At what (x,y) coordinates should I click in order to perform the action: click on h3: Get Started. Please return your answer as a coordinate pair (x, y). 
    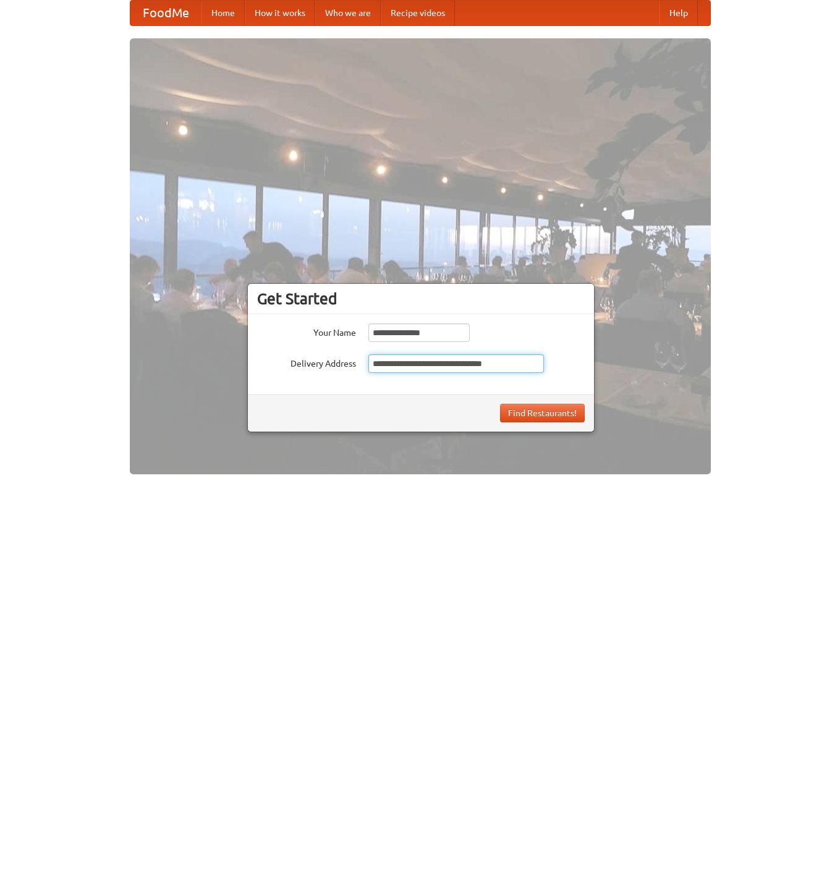
    Looking at the image, I should click on (421, 299).